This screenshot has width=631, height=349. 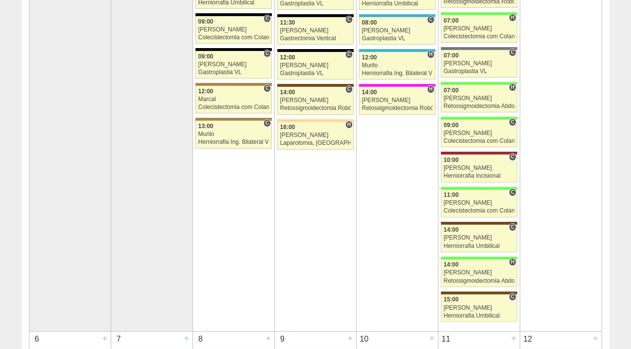 I want to click on span: 13:00, so click(x=206, y=126).